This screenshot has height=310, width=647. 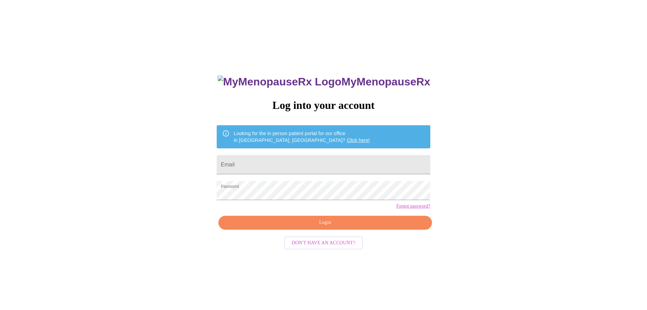 What do you see at coordinates (280, 82) in the screenshot?
I see `img: MyMenopauseRx Logo` at bounding box center [280, 82].